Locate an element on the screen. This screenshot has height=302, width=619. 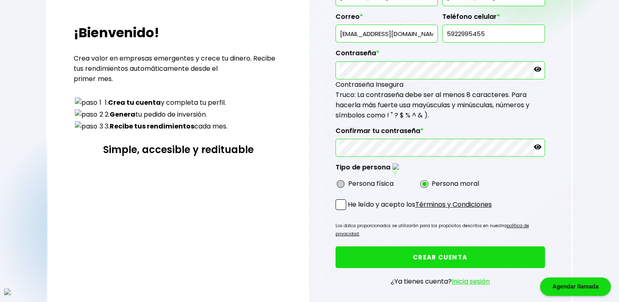
label: Correo is located at coordinates (386, 19).